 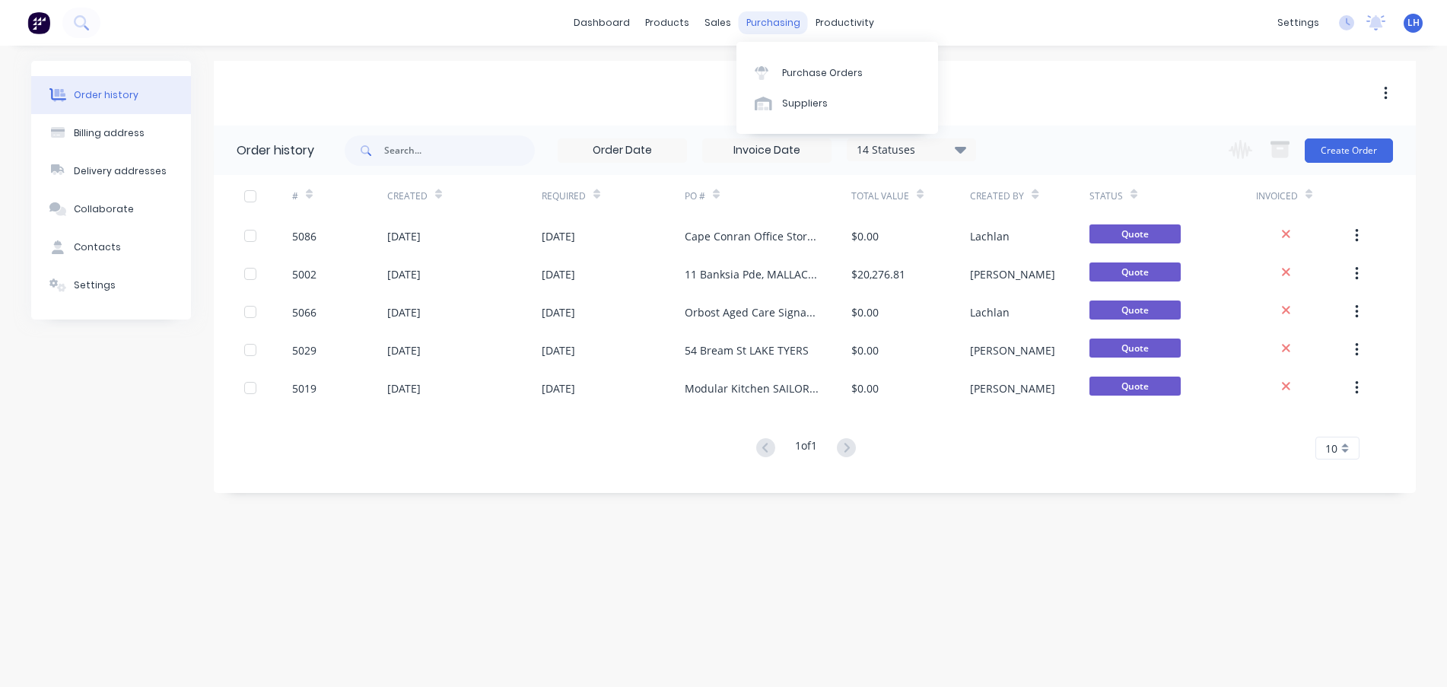 What do you see at coordinates (109, 133) in the screenshot?
I see `div: Billing address` at bounding box center [109, 133].